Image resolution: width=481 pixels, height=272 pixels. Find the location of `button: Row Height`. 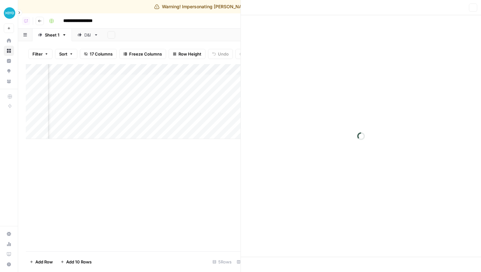

button: Row Height is located at coordinates (187, 54).